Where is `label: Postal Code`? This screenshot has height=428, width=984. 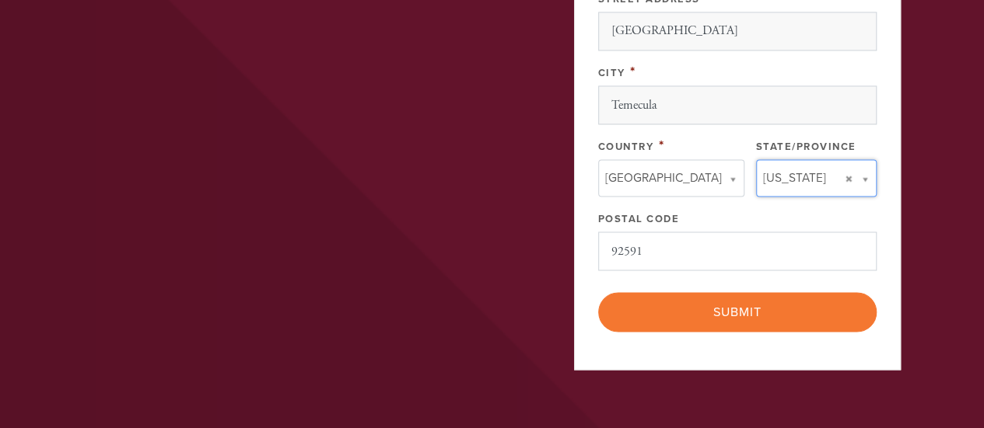
label: Postal Code is located at coordinates (638, 219).